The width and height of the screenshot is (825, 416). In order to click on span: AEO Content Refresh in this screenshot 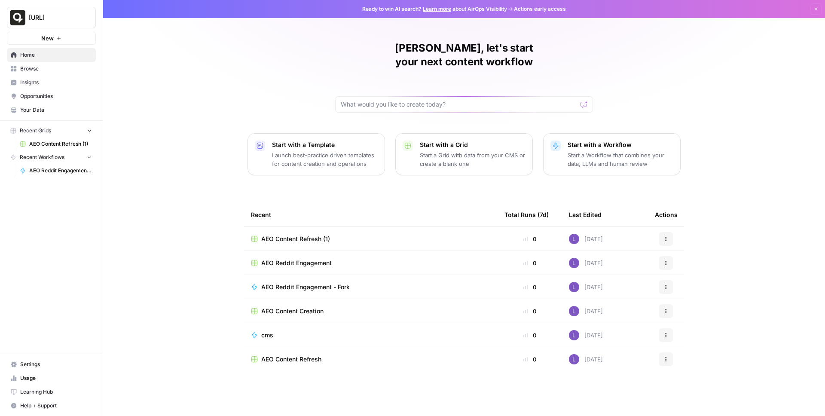, I will do `click(291, 359)`.